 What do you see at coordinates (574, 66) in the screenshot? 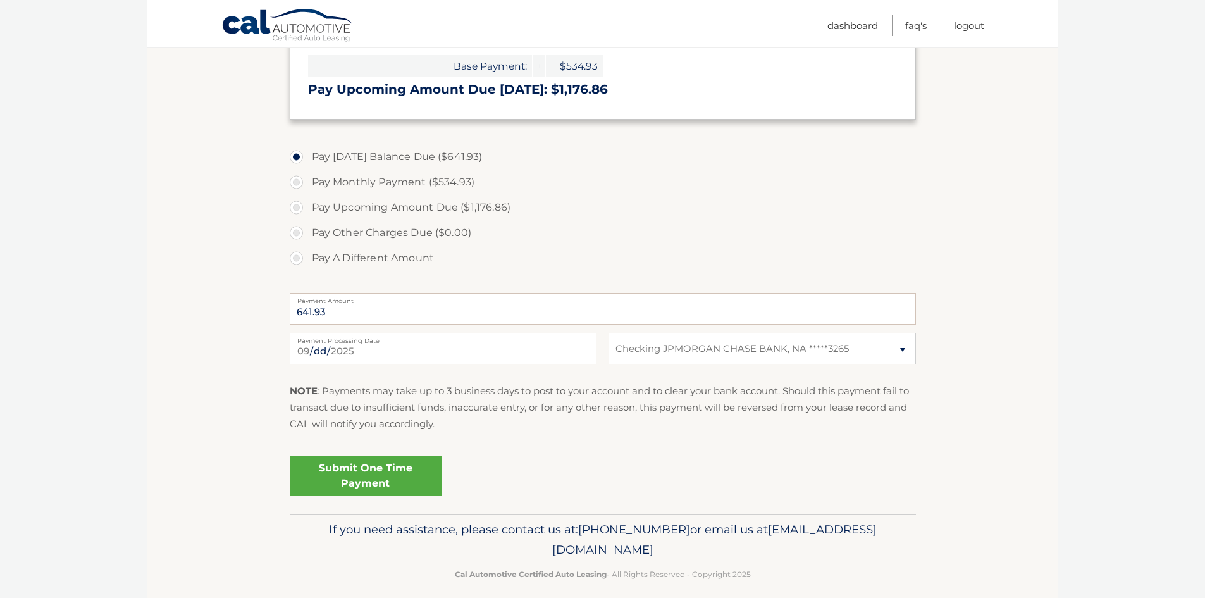
I see `span: $534.93` at bounding box center [574, 66].